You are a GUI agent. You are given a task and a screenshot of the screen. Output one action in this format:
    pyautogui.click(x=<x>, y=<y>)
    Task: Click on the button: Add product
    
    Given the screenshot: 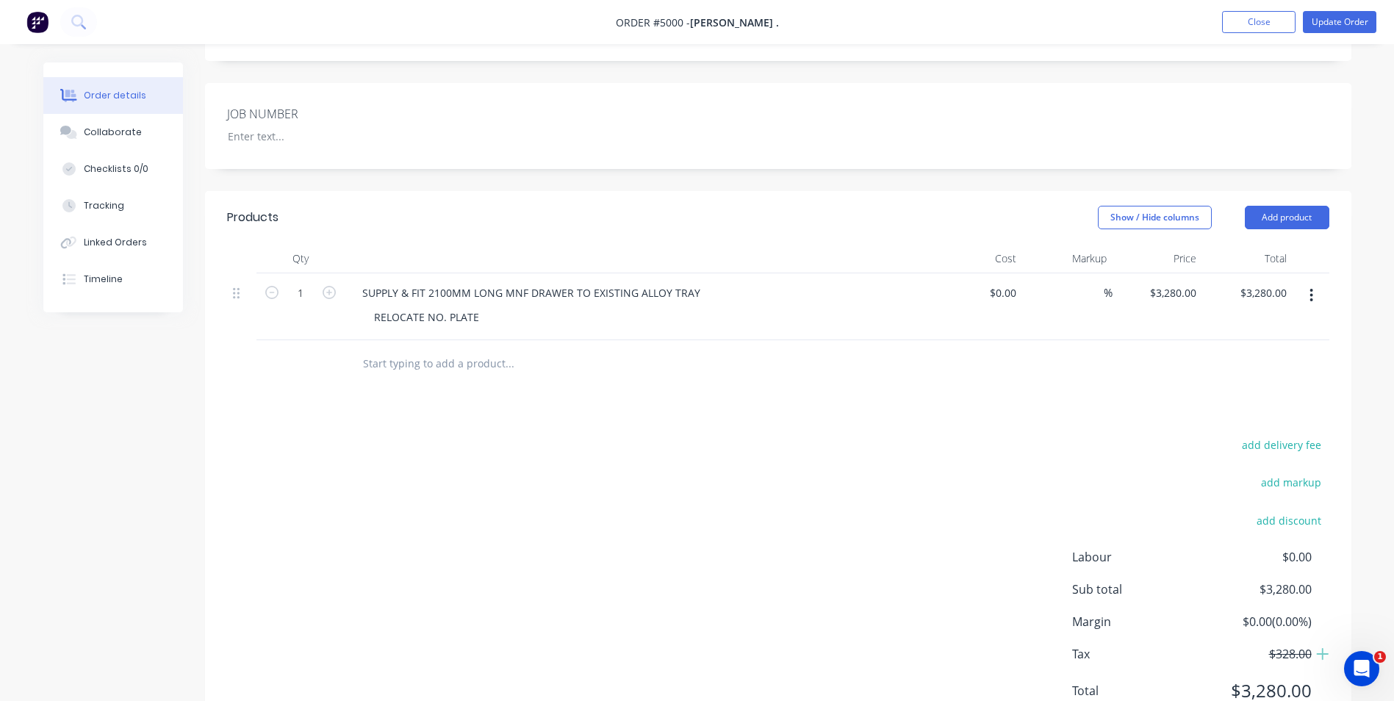 What is the action you would take?
    pyautogui.click(x=1287, y=218)
    